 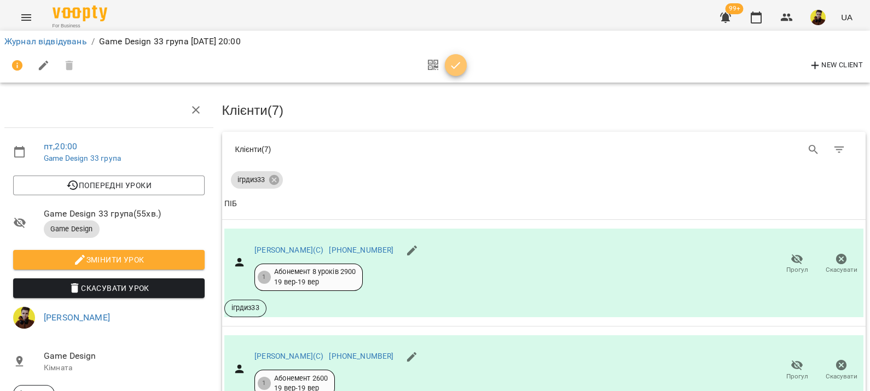 I want to click on button: UA, so click(x=846, y=17).